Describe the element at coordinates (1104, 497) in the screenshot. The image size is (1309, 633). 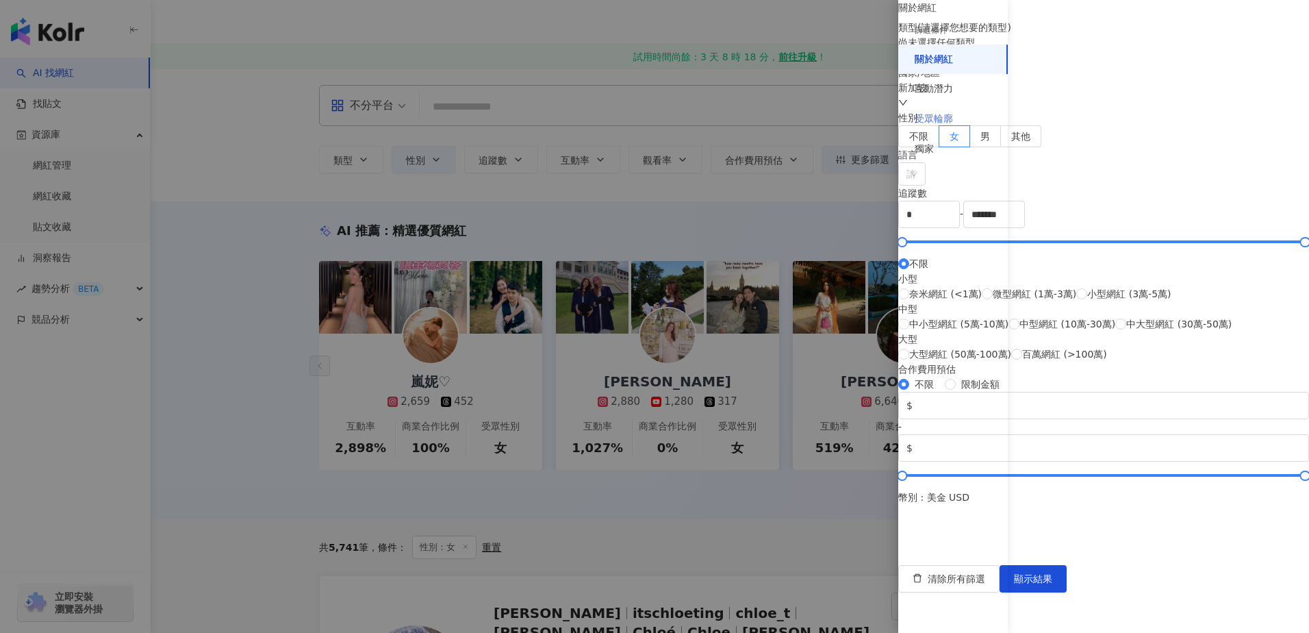
I see `div: 幣別 : 美金 USD` at that location.